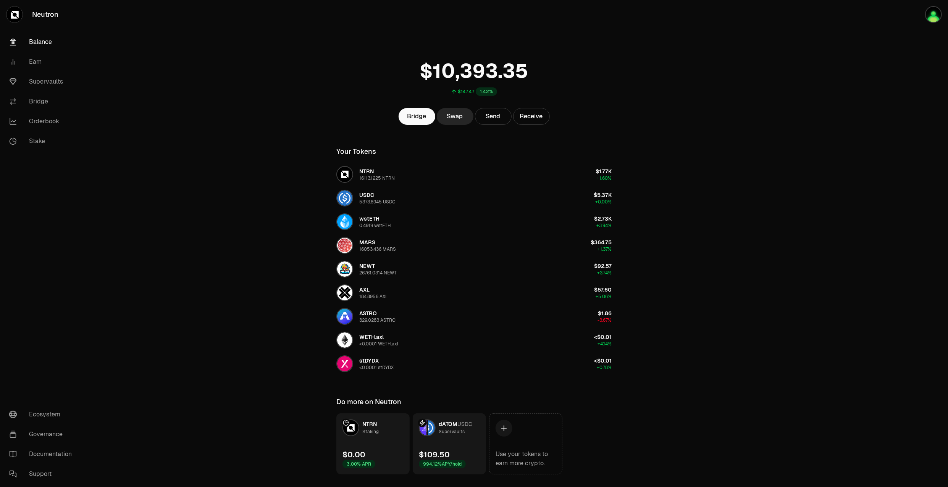 Image resolution: width=948 pixels, height=487 pixels. I want to click on span: MARS, so click(367, 242).